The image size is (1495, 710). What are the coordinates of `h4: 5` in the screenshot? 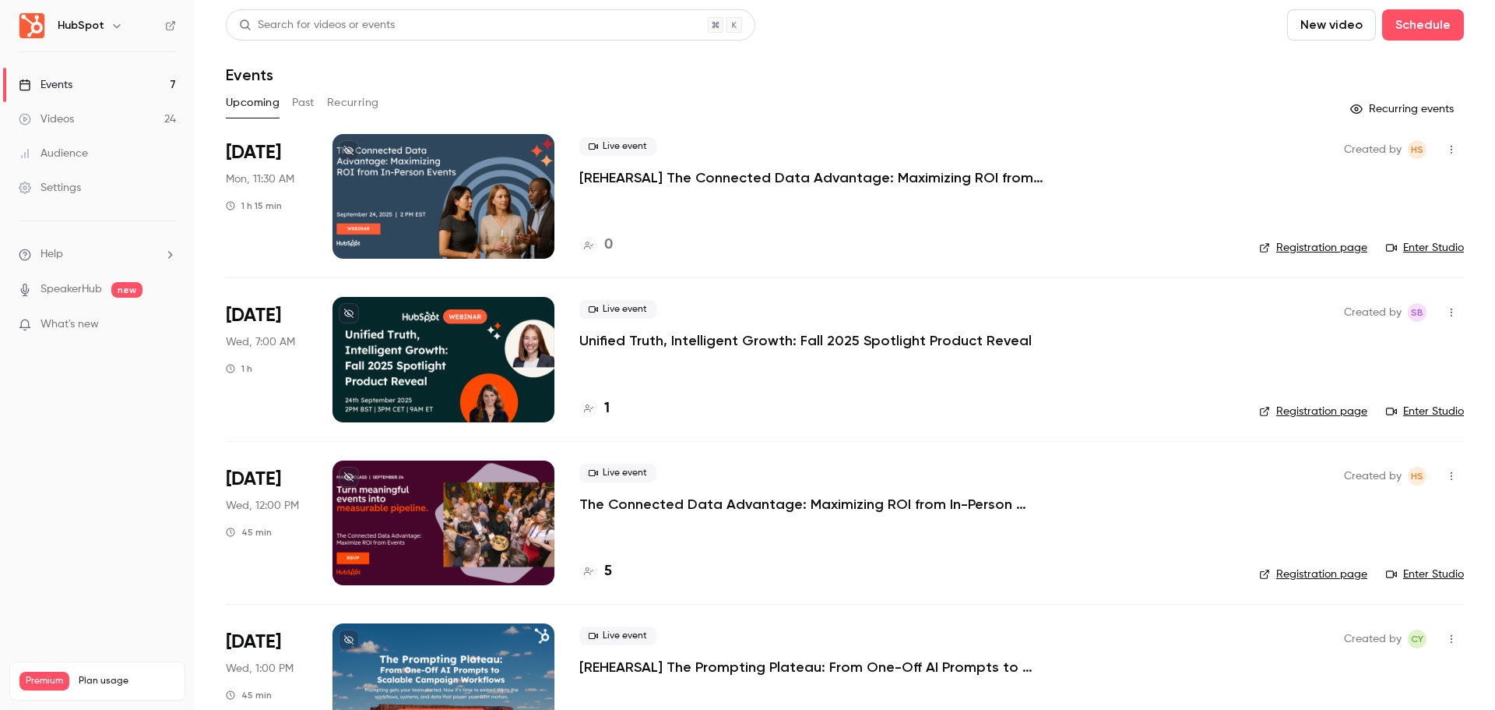 It's located at (608, 571).